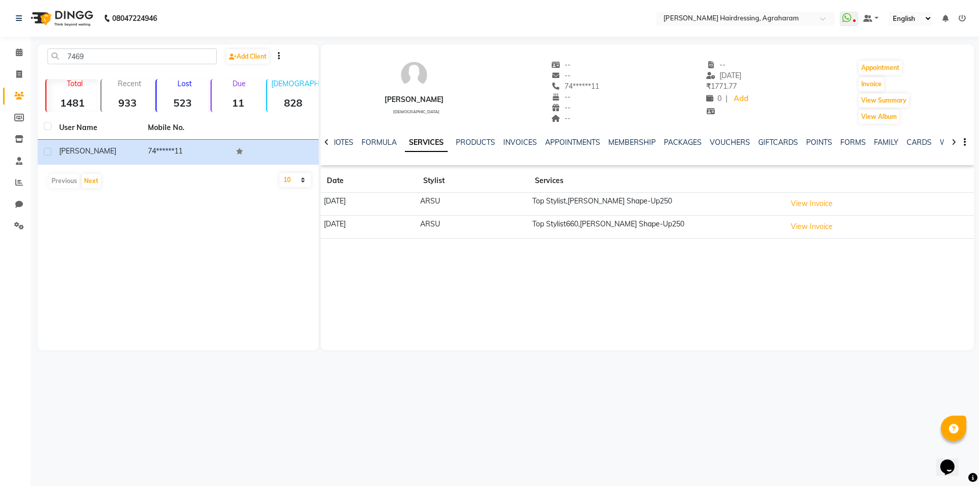 The height and width of the screenshot is (486, 979). Describe the element at coordinates (97, 128) in the screenshot. I see `th: User Name` at that location.